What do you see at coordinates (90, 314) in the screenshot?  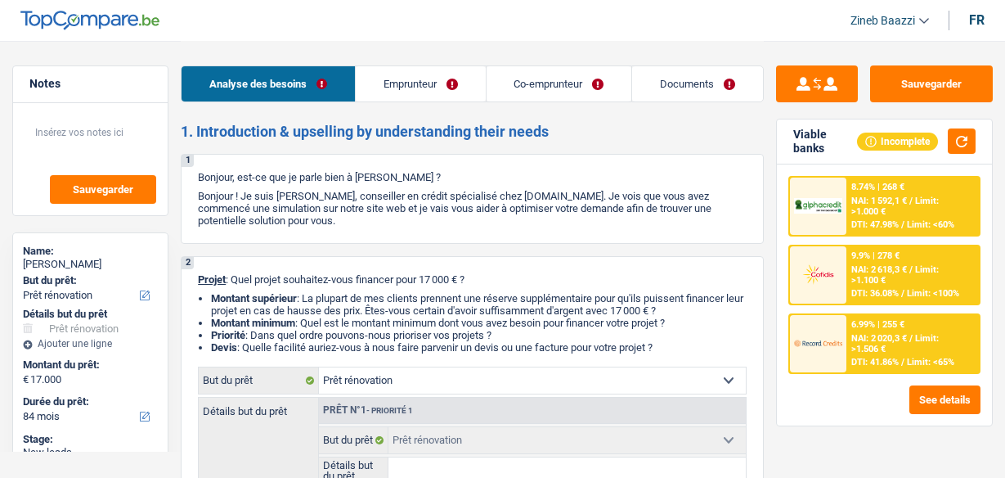 I see `div: Détails but du prêt` at bounding box center [90, 314].